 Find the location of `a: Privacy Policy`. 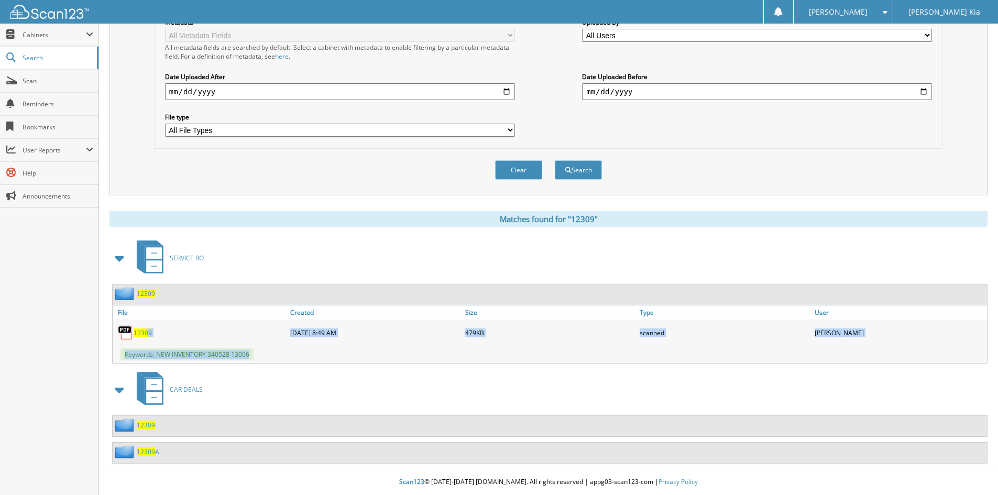

a: Privacy Policy is located at coordinates (678, 482).